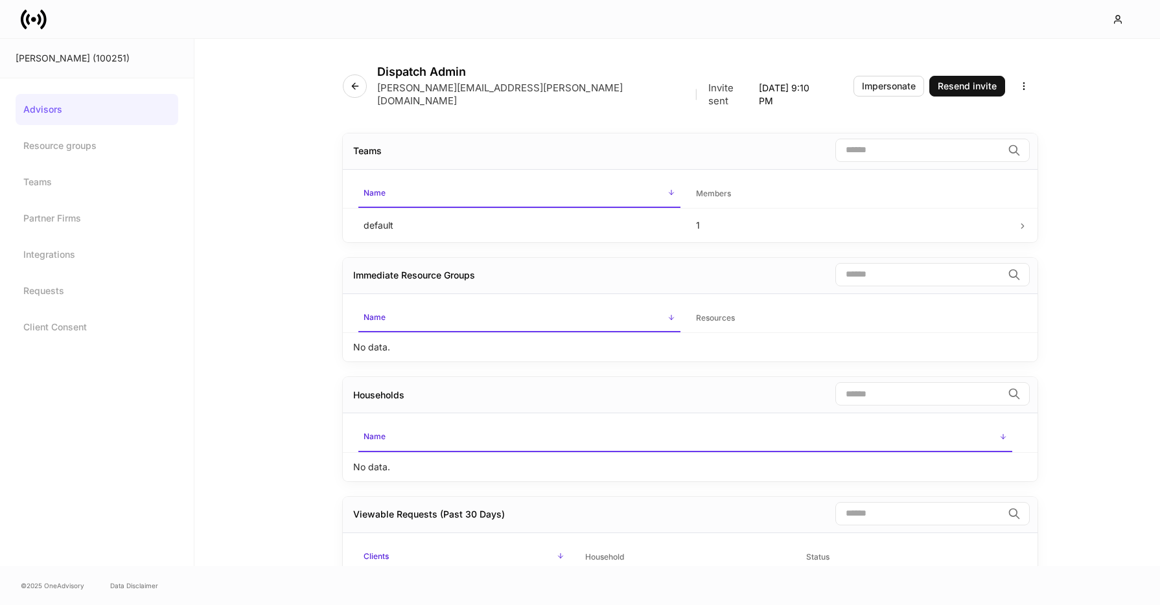  I want to click on span: Status, so click(907, 557).